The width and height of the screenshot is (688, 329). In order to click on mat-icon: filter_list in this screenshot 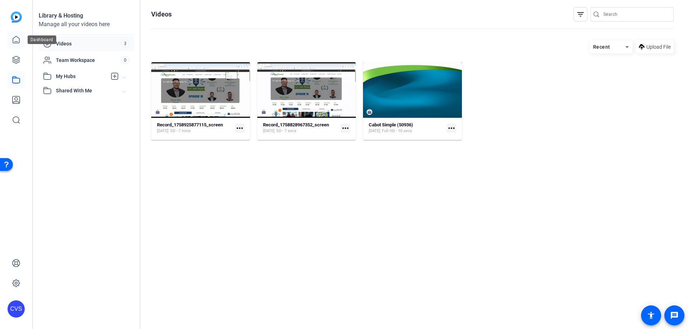, I will do `click(580, 14)`.